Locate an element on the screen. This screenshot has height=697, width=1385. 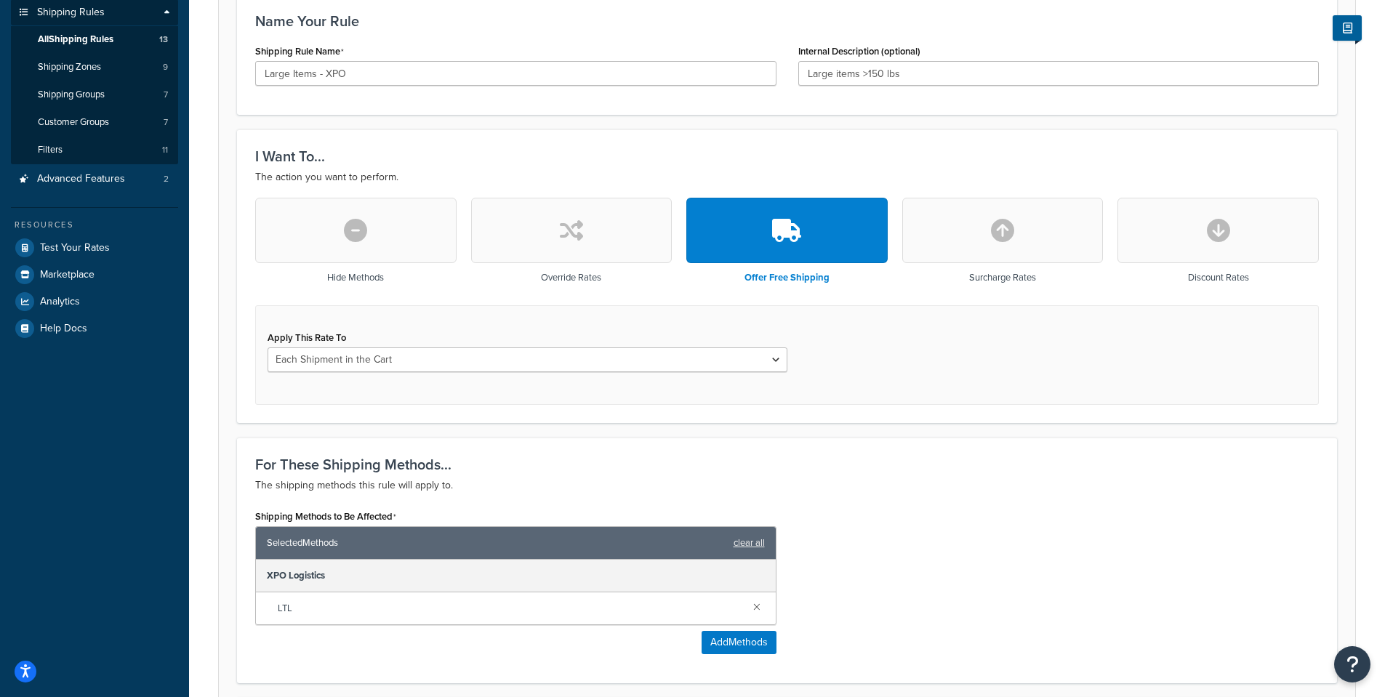
span: 2 is located at coordinates (166, 179).